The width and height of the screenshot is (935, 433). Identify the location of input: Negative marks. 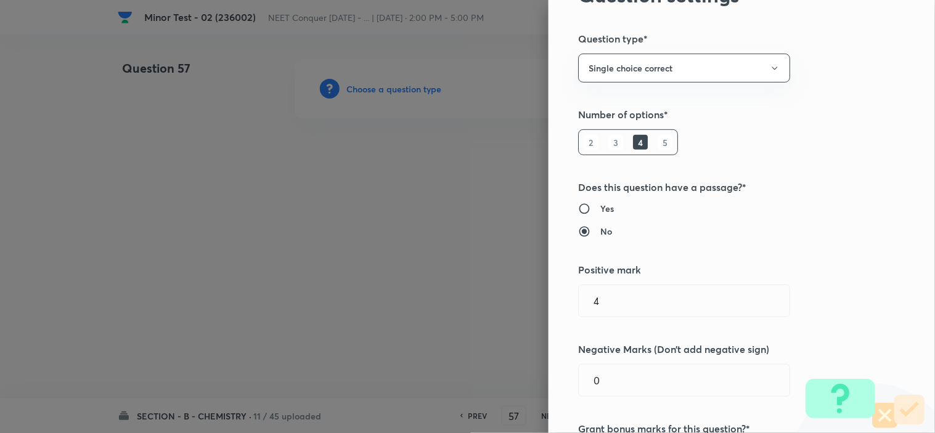
(684, 380).